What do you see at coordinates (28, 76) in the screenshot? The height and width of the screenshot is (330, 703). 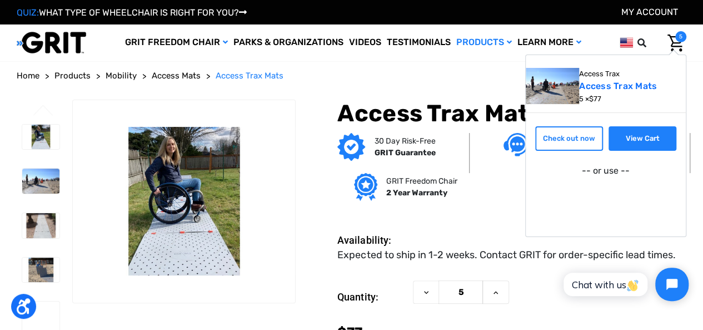 I see `a: Home` at bounding box center [28, 76].